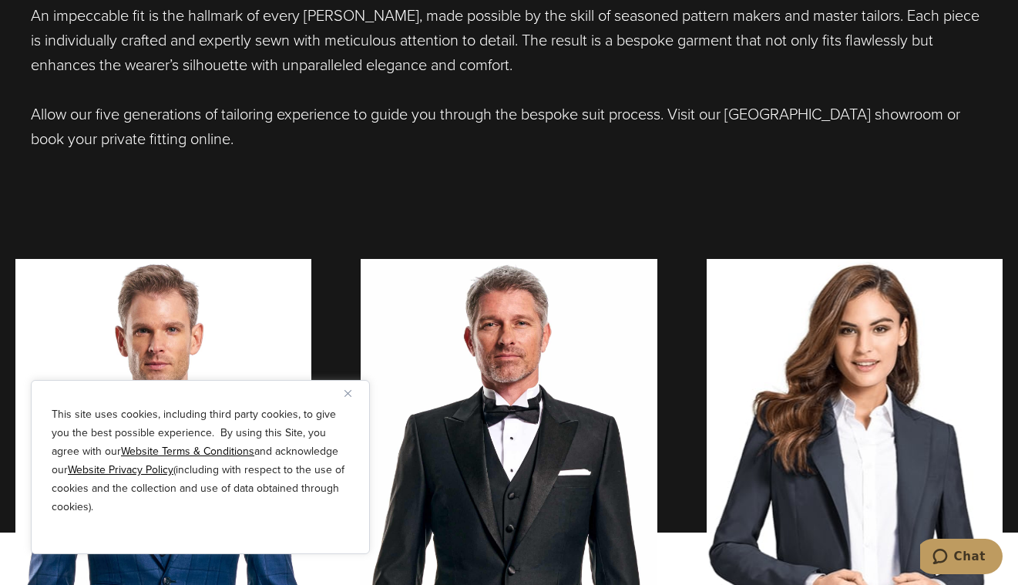 This screenshot has height=585, width=1018. Describe the element at coordinates (200, 461) in the screenshot. I see `p: This site uses cookies, including third party cookies, to give you the best possible experience. ...` at that location.